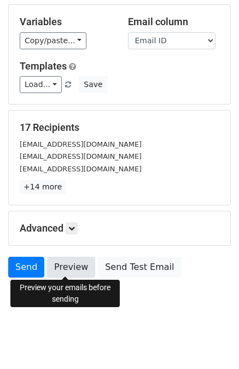  What do you see at coordinates (65, 293) in the screenshot?
I see `div: Preview your emails before sending` at bounding box center [65, 293].